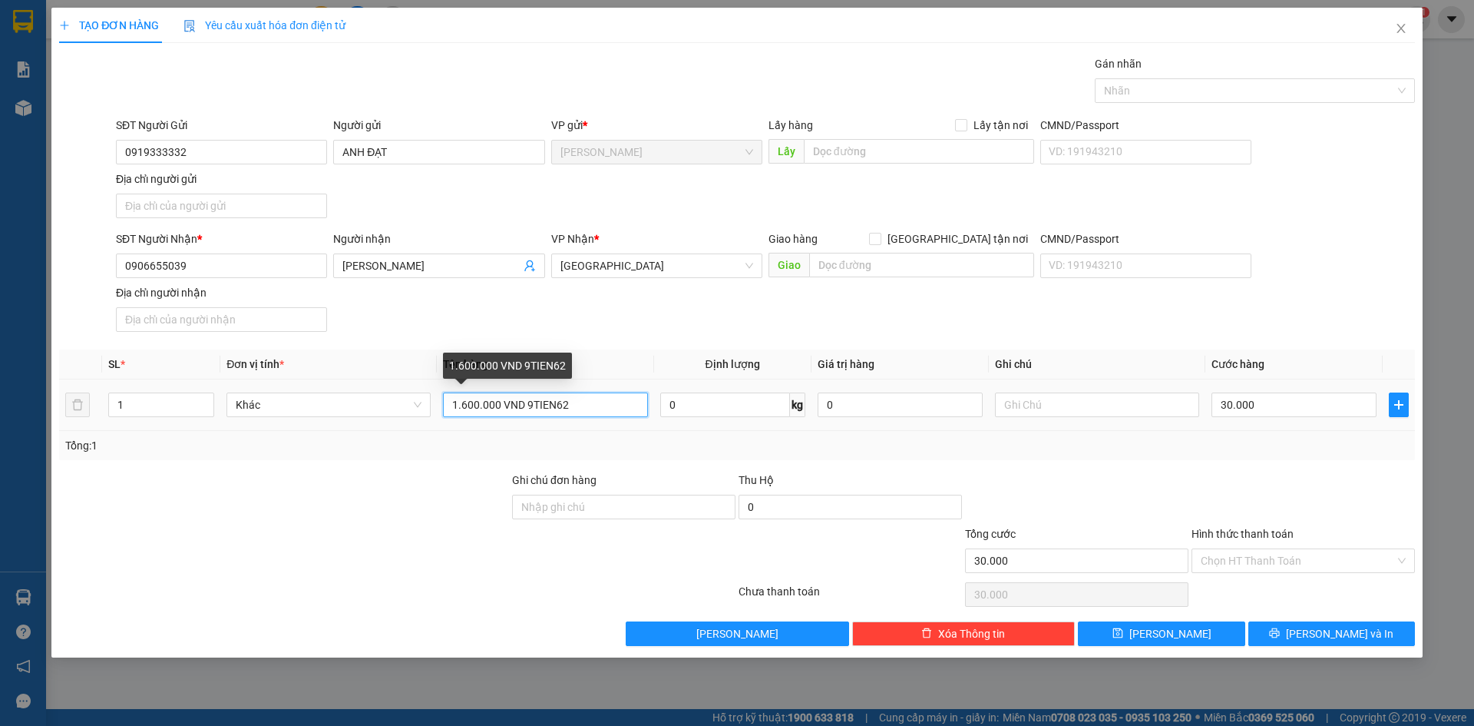  I want to click on span: Sài Gòn, so click(656, 266).